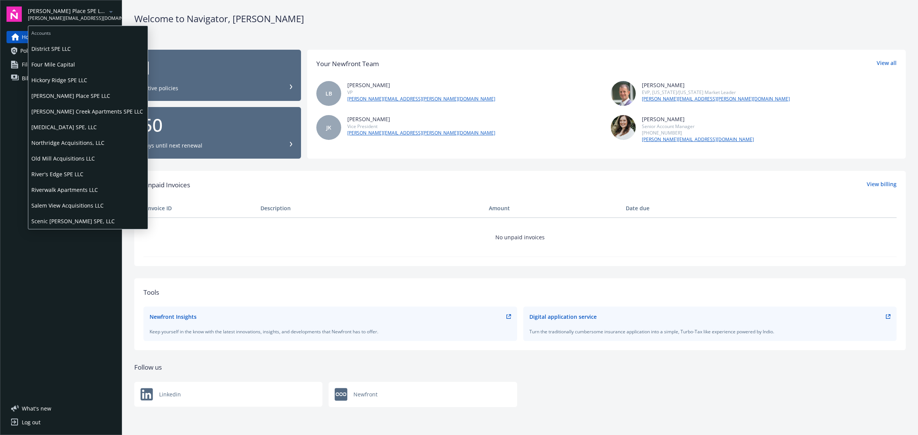 The width and height of the screenshot is (918, 435). I want to click on div: 1, so click(218, 68).